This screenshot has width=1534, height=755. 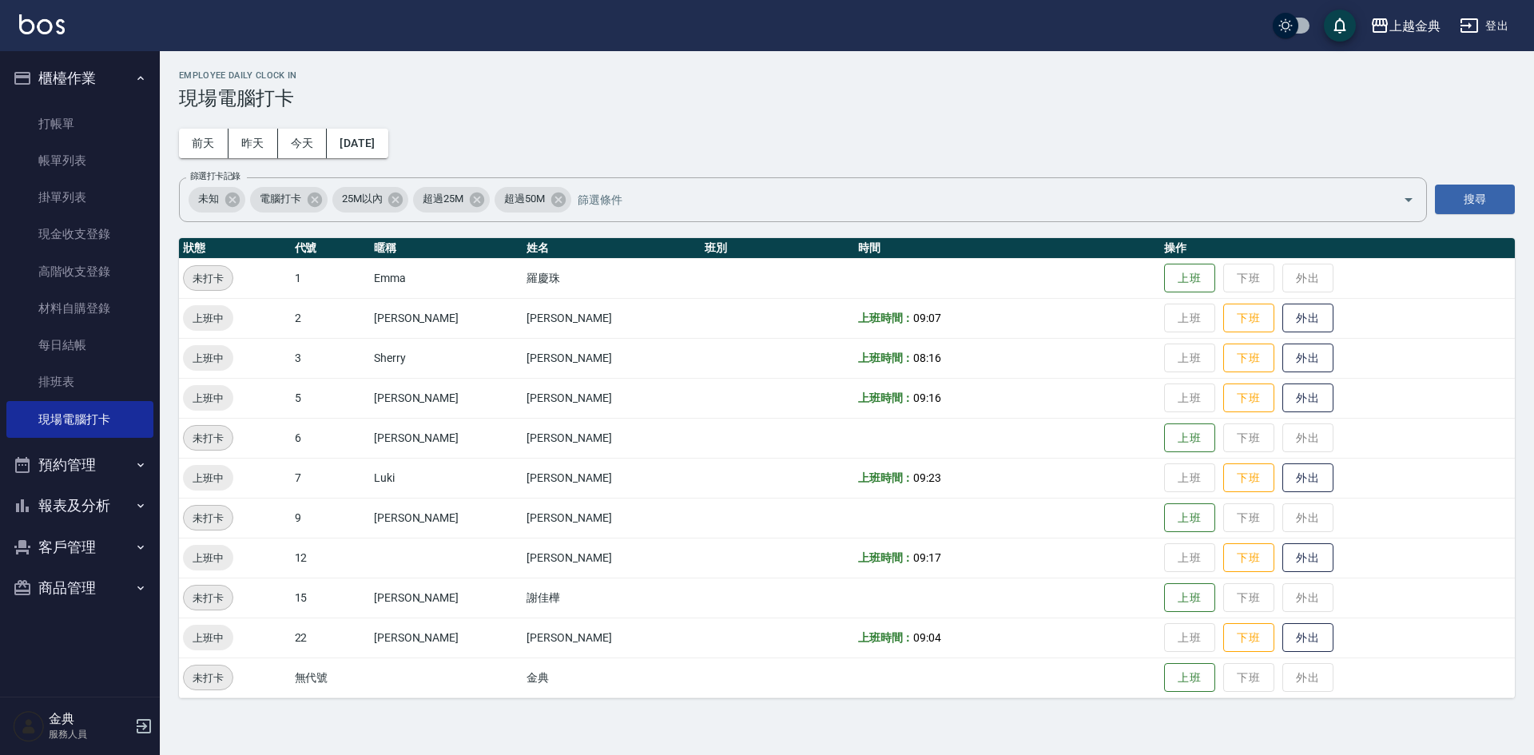 What do you see at coordinates (524, 199) in the screenshot?
I see `span: 超過50M` at bounding box center [524, 199].